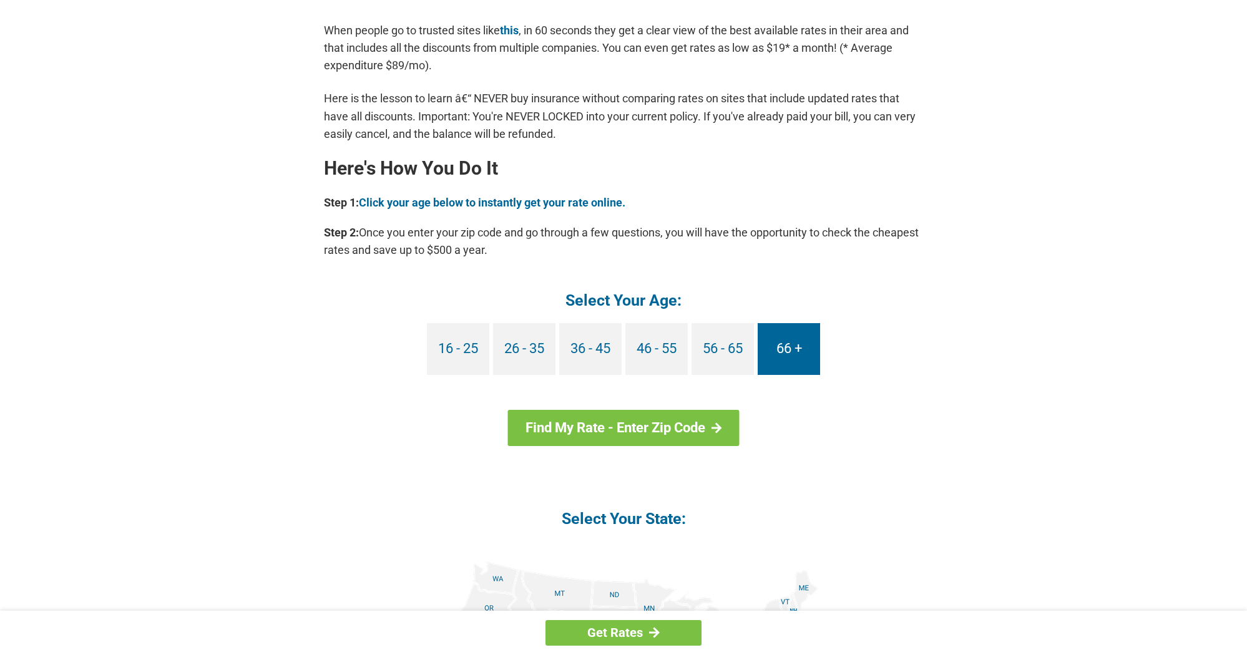 The image size is (1247, 655). I want to click on h2: Here's How You Do It, so click(623, 168).